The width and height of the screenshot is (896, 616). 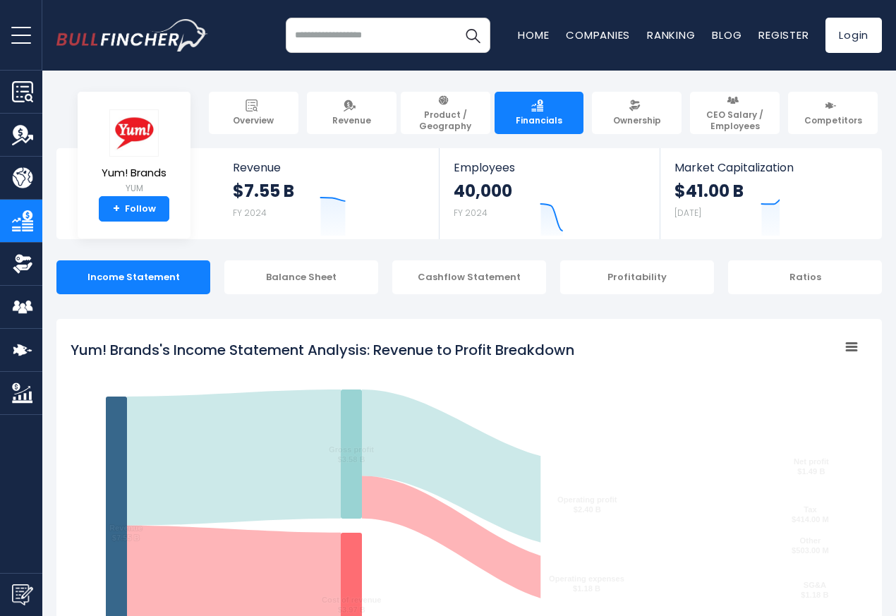 What do you see at coordinates (301, 277) in the screenshot?
I see `div: Balance Sheet` at bounding box center [301, 277].